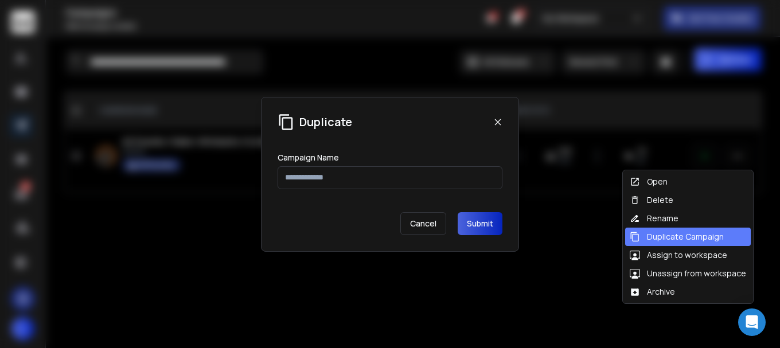  What do you see at coordinates (480, 224) in the screenshot?
I see `button: Submit` at bounding box center [480, 224].